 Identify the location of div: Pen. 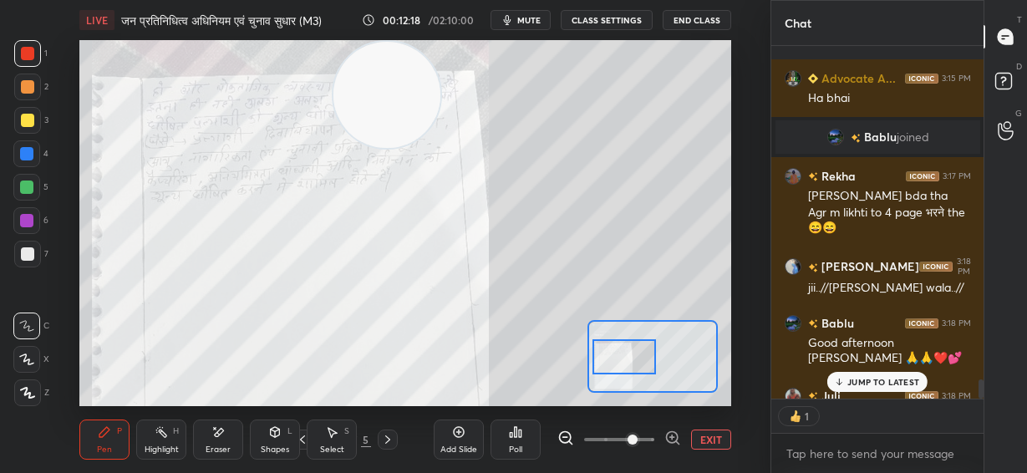
(104, 449).